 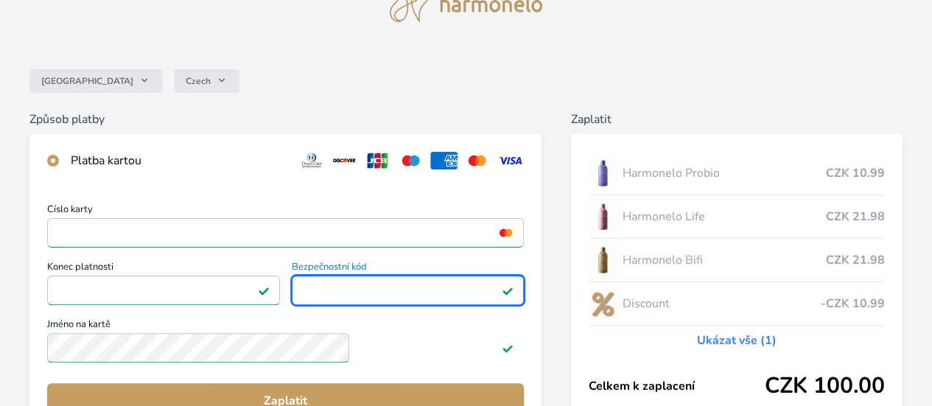 What do you see at coordinates (737, 340) in the screenshot?
I see `a: Ukázat vše (1)` at bounding box center [737, 340].